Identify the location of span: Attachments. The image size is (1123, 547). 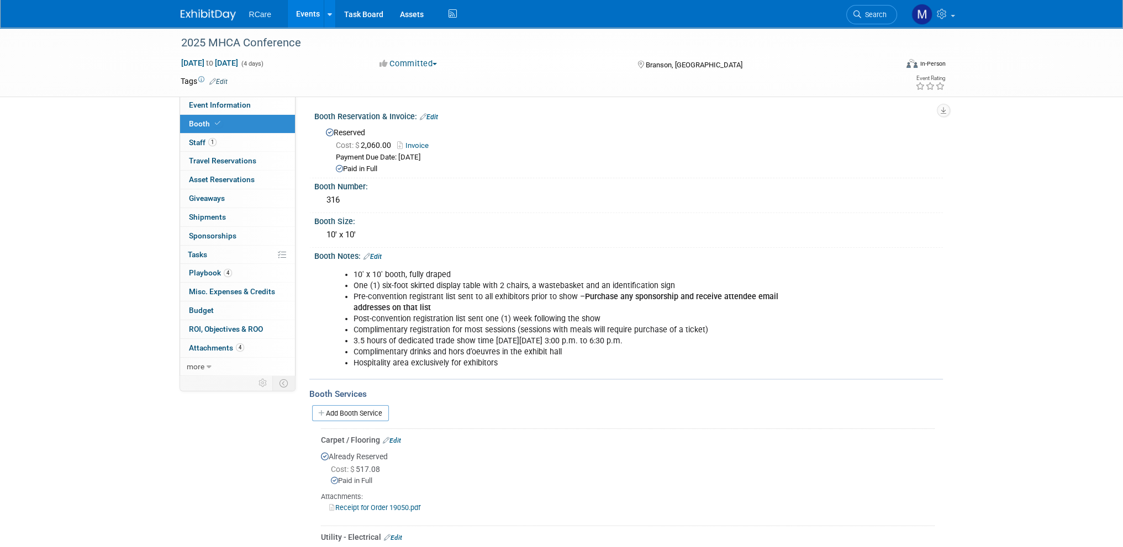
(217, 348).